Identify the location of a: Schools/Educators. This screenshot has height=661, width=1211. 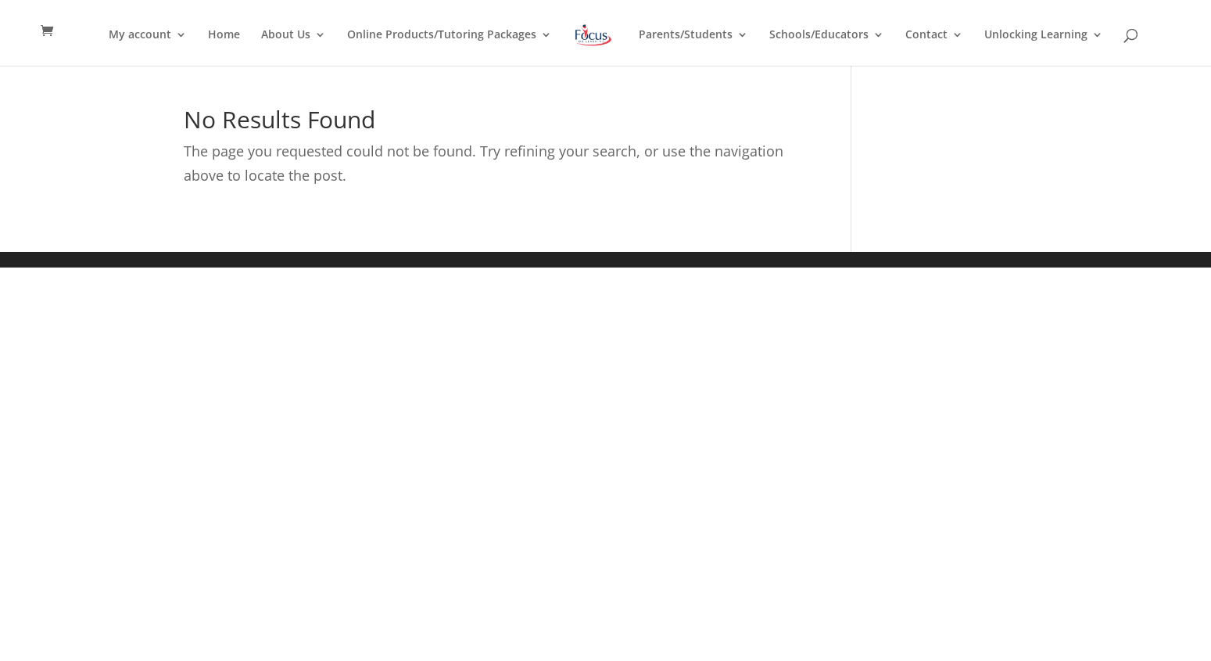
(827, 47).